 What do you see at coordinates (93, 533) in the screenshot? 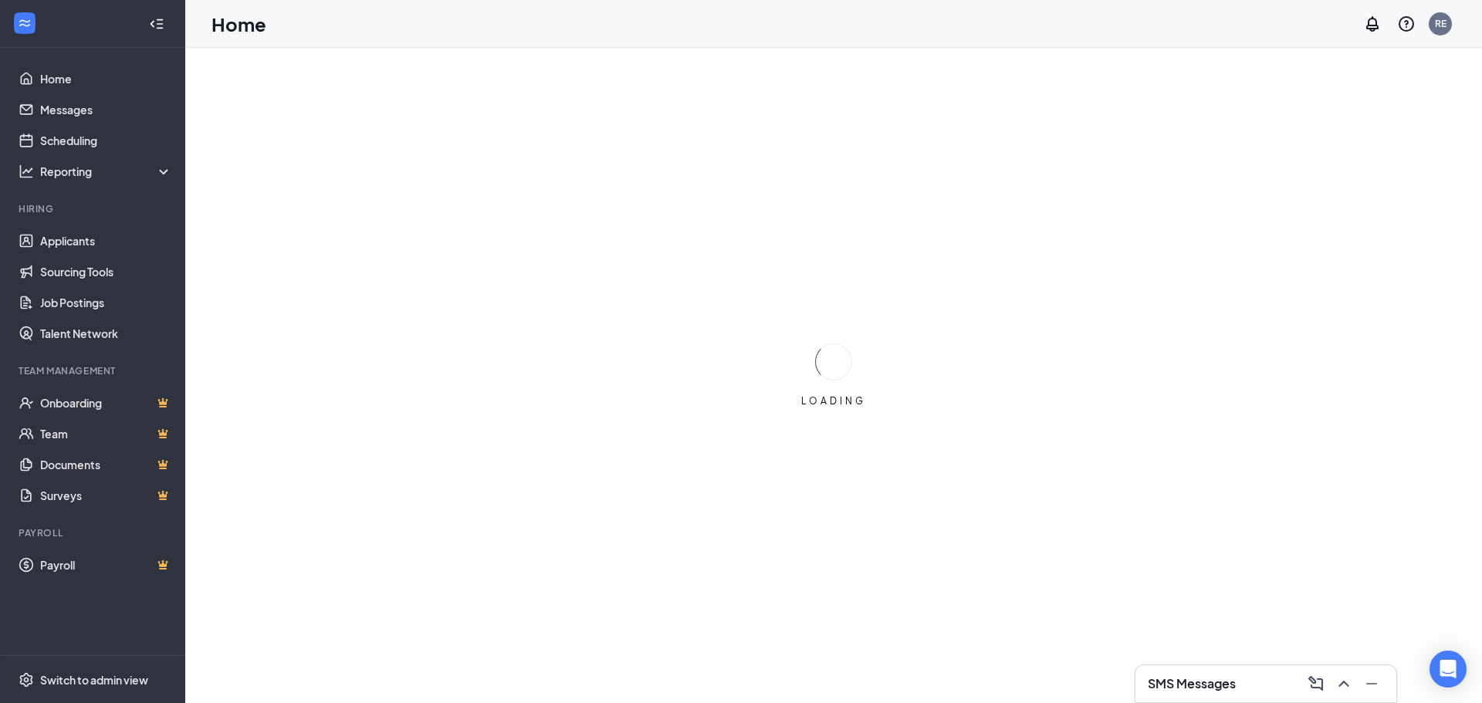
I see `div: Payroll` at bounding box center [93, 533].